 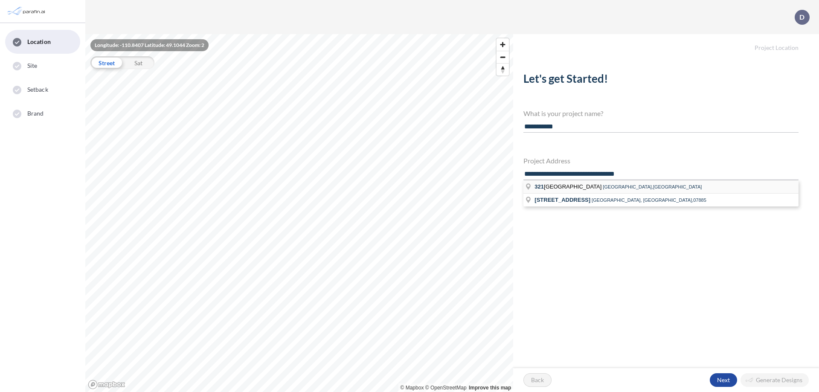 What do you see at coordinates (446, 388) in the screenshot?
I see `a: OpenStreetMap` at bounding box center [446, 388].